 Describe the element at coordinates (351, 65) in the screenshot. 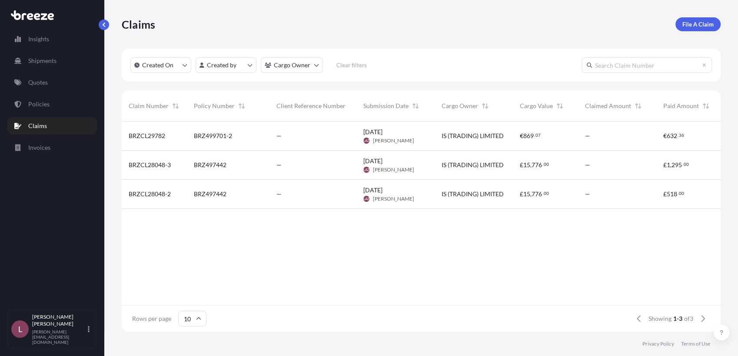

I see `p: Clear filters` at that location.